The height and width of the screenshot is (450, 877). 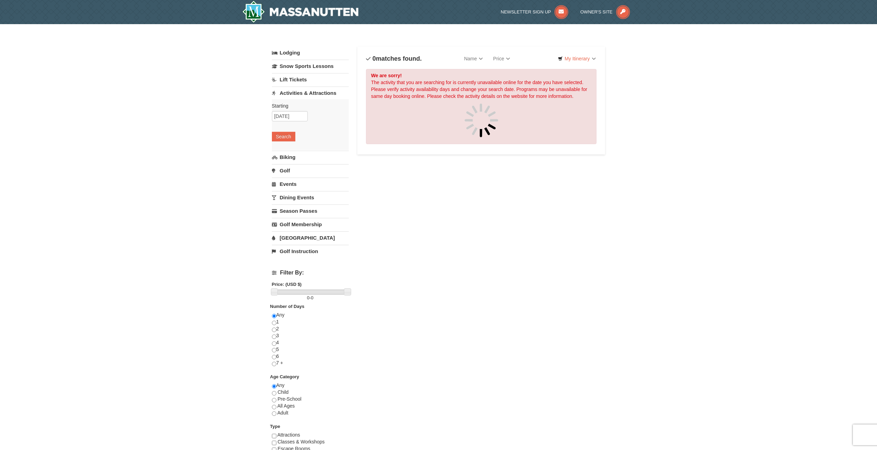 What do you see at coordinates (576, 59) in the screenshot?
I see `a: My Itinerary` at bounding box center [576, 59].